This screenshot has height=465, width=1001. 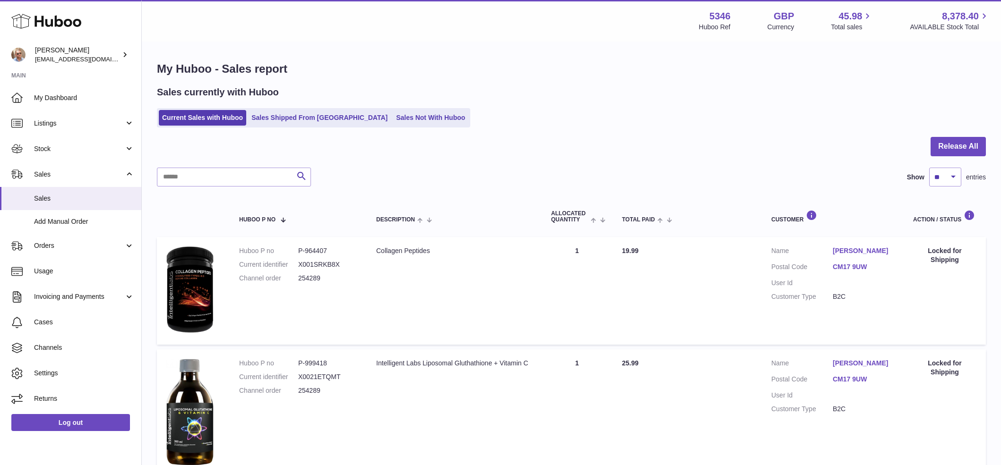 I want to click on span: Total sales, so click(x=851, y=27).